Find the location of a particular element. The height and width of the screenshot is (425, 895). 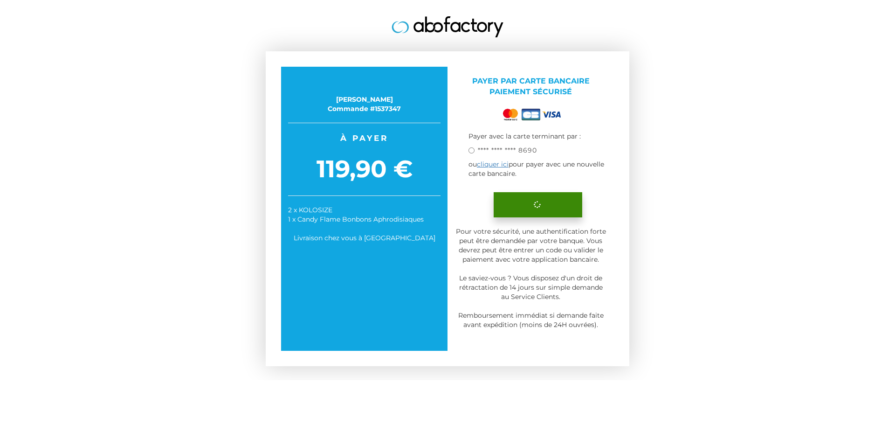

a: cliquer ici is located at coordinates (493, 164).